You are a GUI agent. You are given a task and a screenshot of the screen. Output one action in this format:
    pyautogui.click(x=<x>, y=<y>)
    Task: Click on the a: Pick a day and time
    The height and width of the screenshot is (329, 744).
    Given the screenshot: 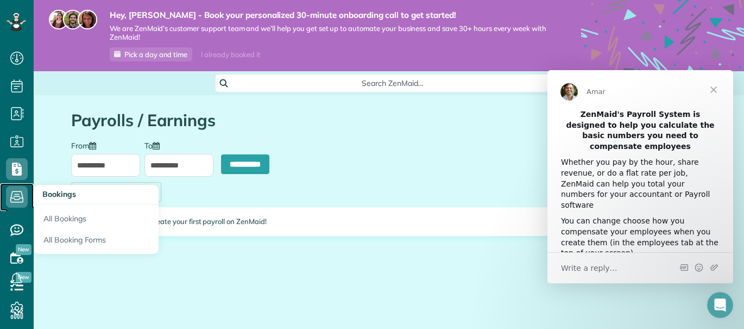 What is the action you would take?
    pyautogui.click(x=151, y=54)
    